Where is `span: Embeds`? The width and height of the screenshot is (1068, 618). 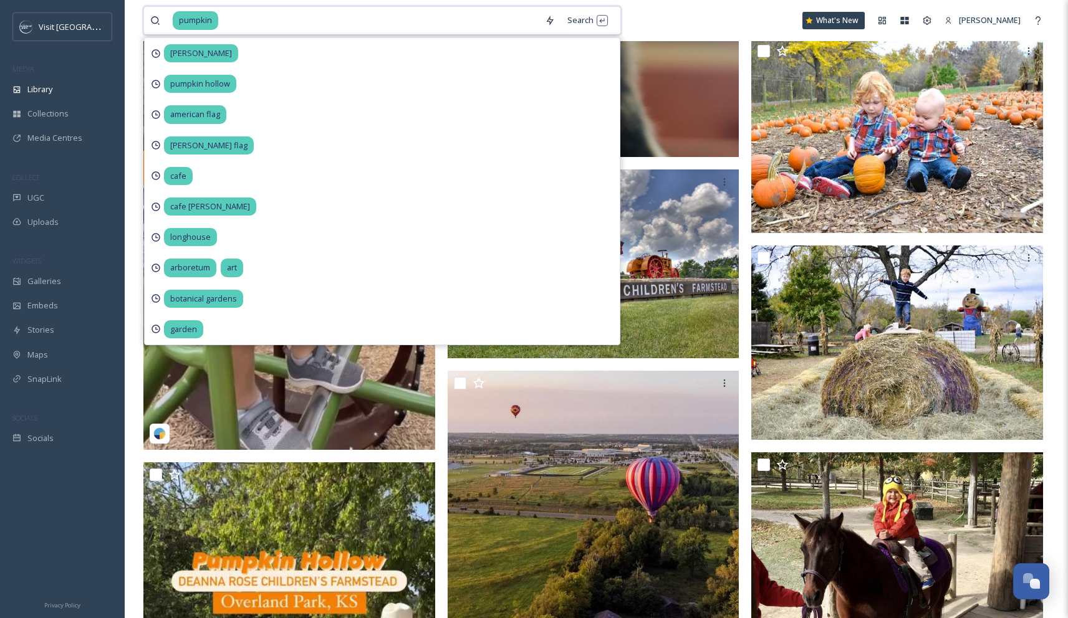
span: Embeds is located at coordinates (42, 305).